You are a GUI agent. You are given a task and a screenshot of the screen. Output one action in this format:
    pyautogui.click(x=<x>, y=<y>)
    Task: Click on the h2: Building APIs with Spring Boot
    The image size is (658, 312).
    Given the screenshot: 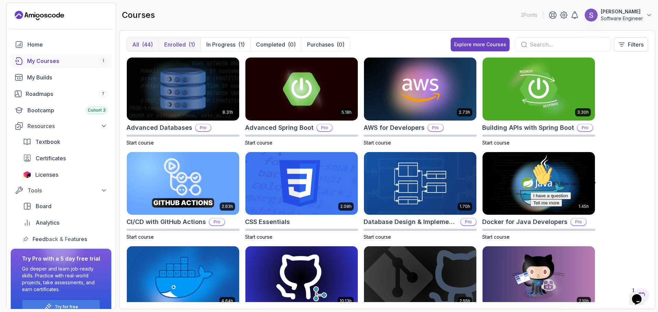 What is the action you would take?
    pyautogui.click(x=528, y=128)
    